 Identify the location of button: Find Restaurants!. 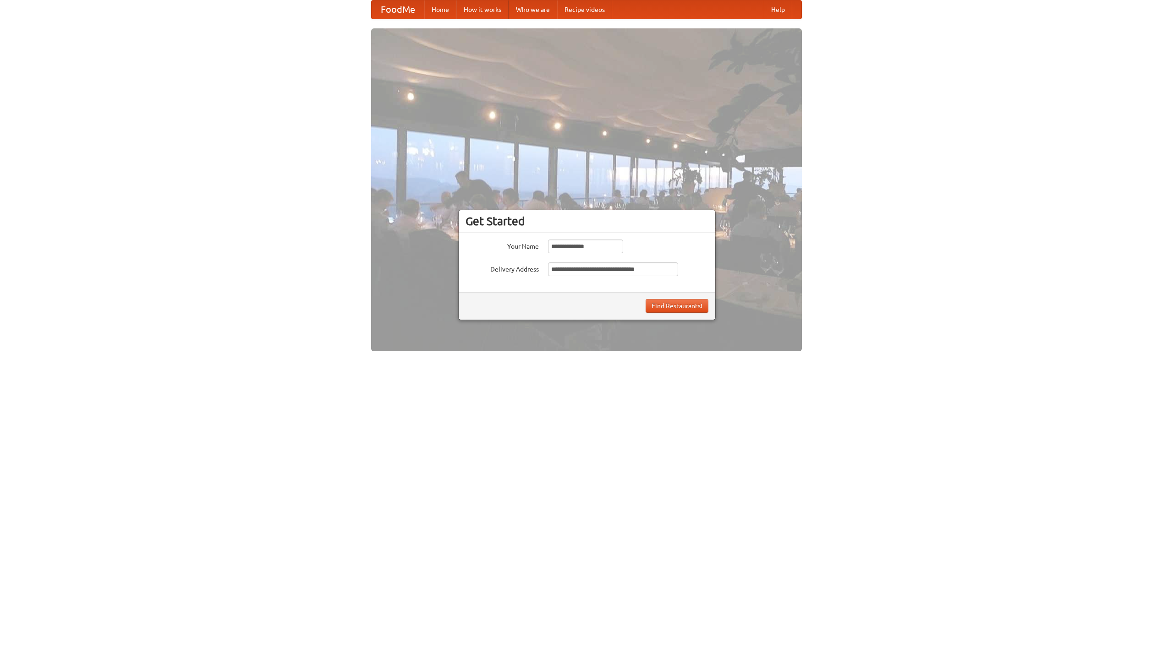
(677, 306).